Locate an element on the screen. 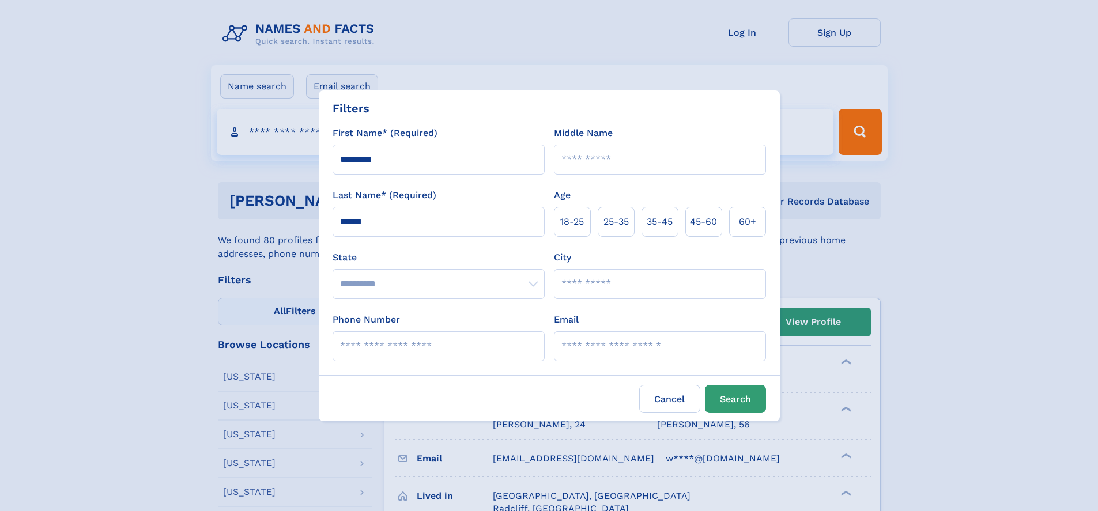  button: Search is located at coordinates (735, 399).